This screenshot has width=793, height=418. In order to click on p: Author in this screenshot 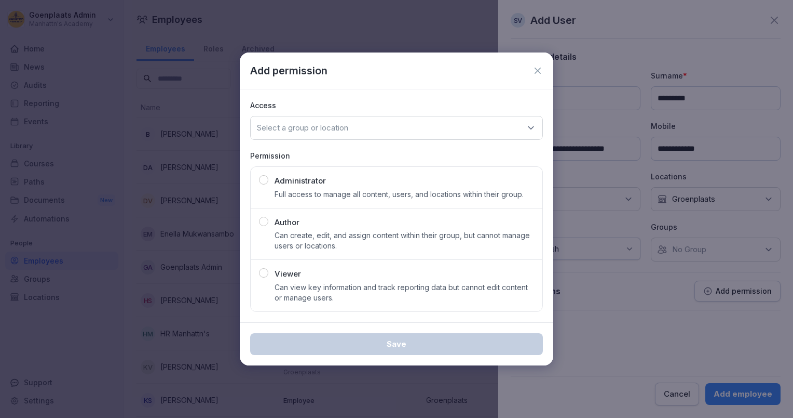, I will do `click(287, 222)`.